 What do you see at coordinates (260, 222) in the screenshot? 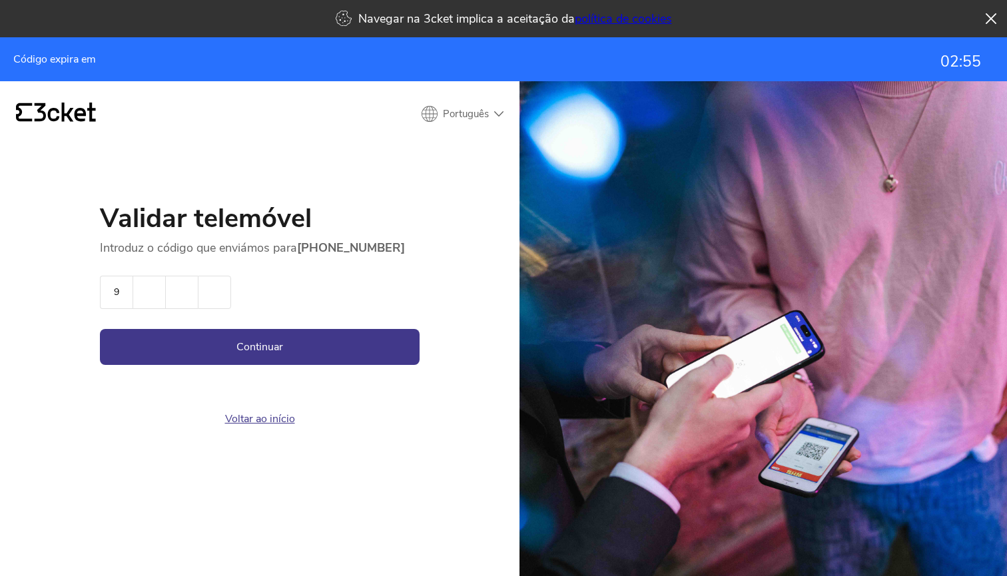
I see `h1: Validar telemóvel` at bounding box center [260, 222].